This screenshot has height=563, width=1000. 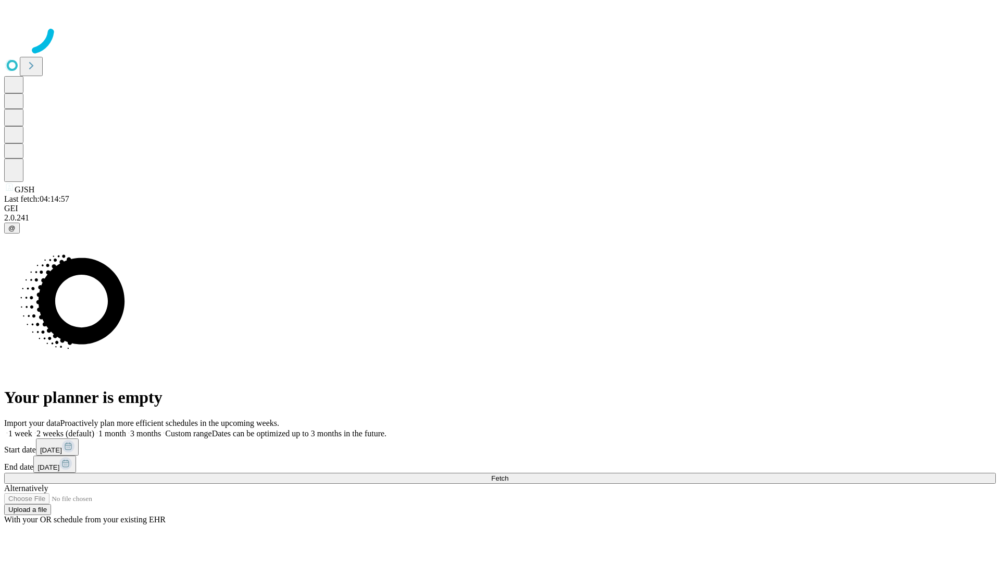 I want to click on button: Upload a file, so click(x=28, y=509).